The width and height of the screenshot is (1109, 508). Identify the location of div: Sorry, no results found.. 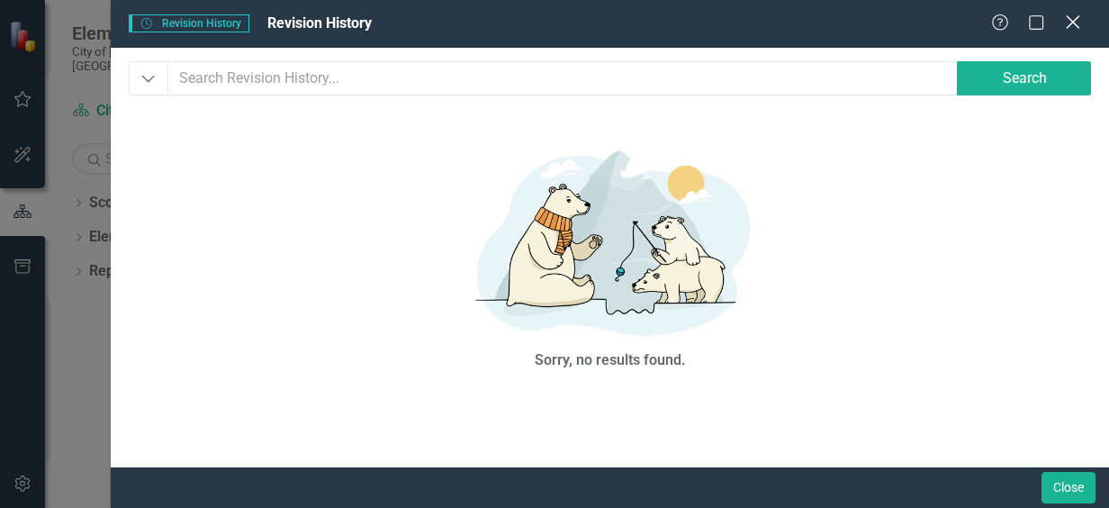
(610, 360).